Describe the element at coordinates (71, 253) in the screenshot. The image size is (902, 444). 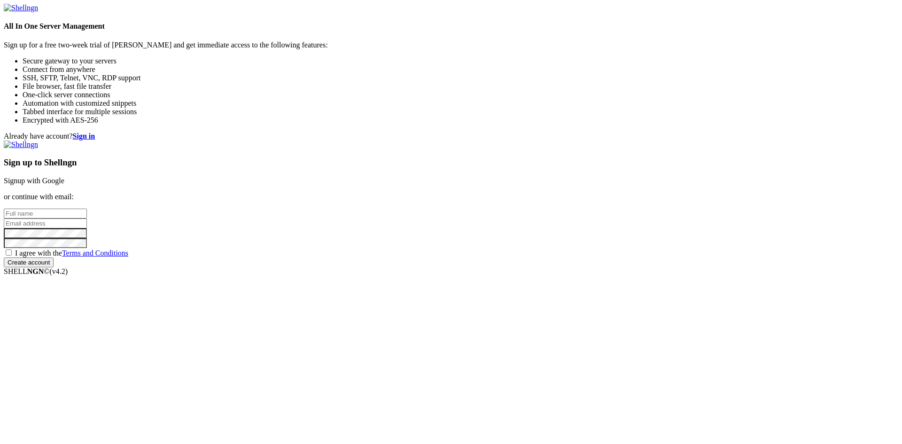
I see `span: I agree with the` at that location.